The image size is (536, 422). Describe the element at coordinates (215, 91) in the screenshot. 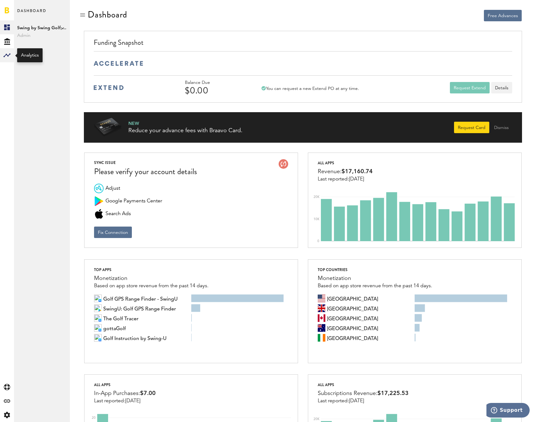

I see `div: $0.00` at that location.